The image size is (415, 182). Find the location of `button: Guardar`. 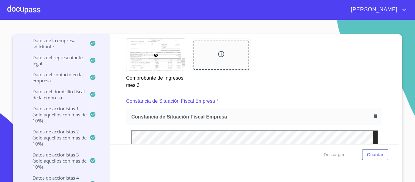

button: Guardar is located at coordinates (375, 155).